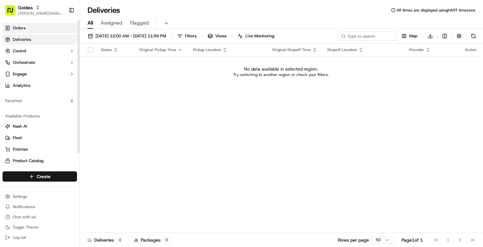 This screenshot has width=483, height=247. Describe the element at coordinates (108, 86) in the screenshot. I see `button: See all` at that location.